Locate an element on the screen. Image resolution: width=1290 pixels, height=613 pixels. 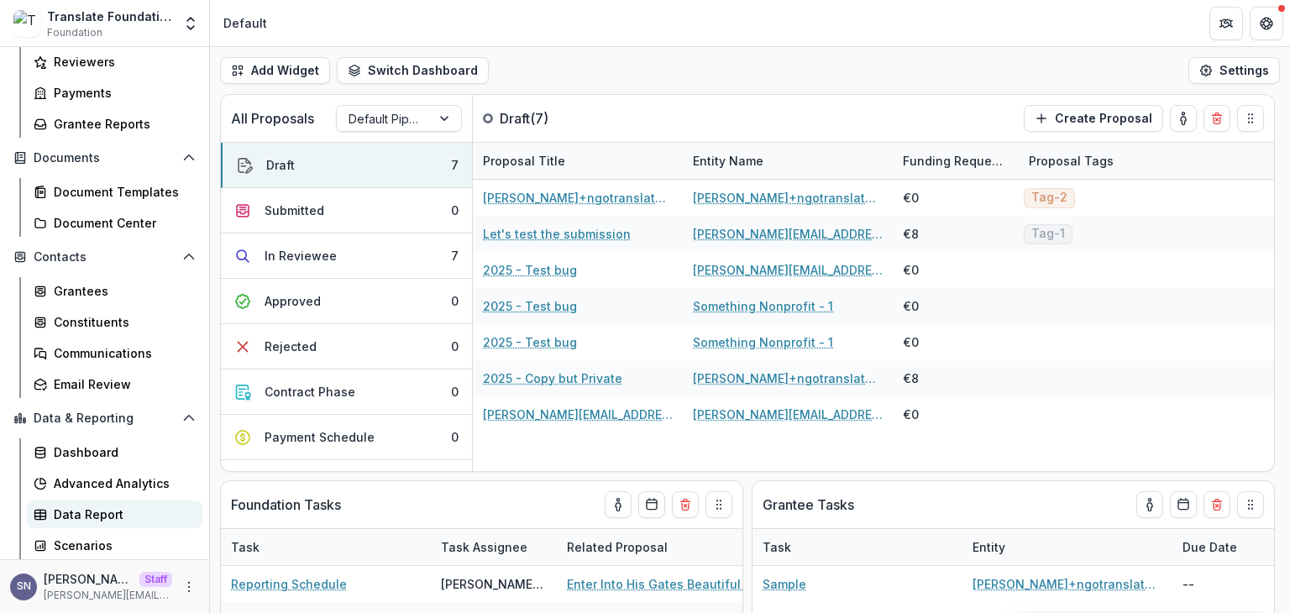
div: Contract Phase is located at coordinates (310, 391).